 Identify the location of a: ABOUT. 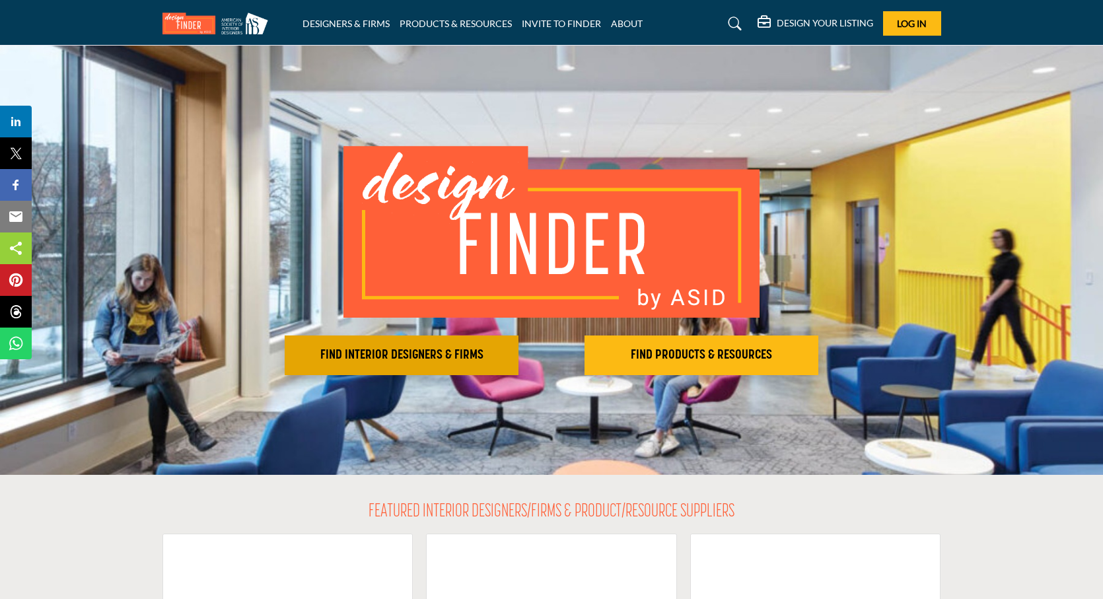
(627, 23).